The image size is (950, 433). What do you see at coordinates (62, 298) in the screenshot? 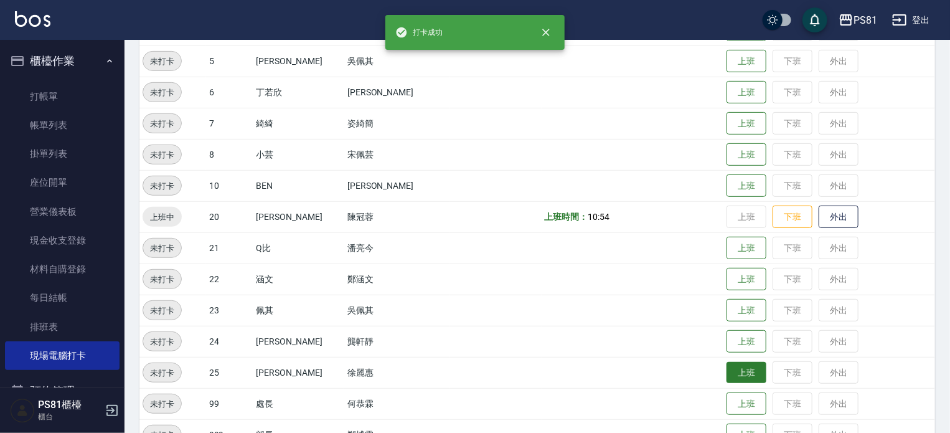
I see `a: 每日結帳` at bounding box center [62, 298].